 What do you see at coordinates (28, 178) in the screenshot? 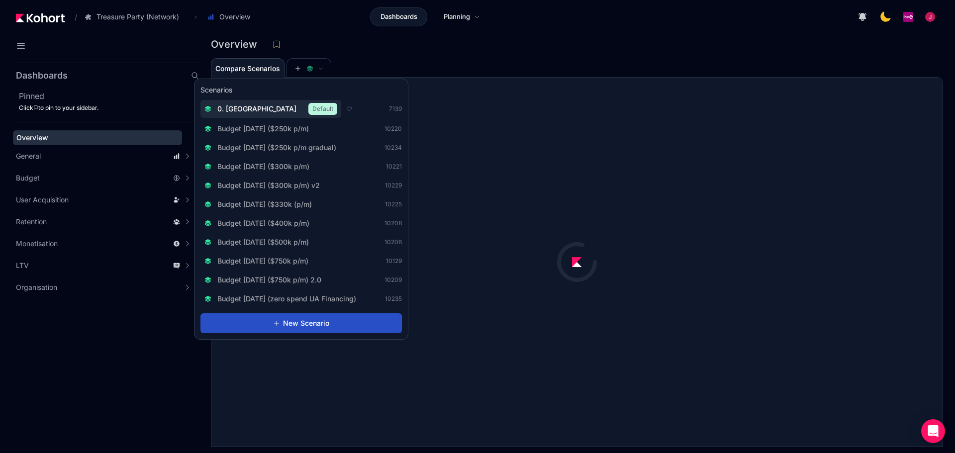
I see `span: Budget` at bounding box center [28, 178].